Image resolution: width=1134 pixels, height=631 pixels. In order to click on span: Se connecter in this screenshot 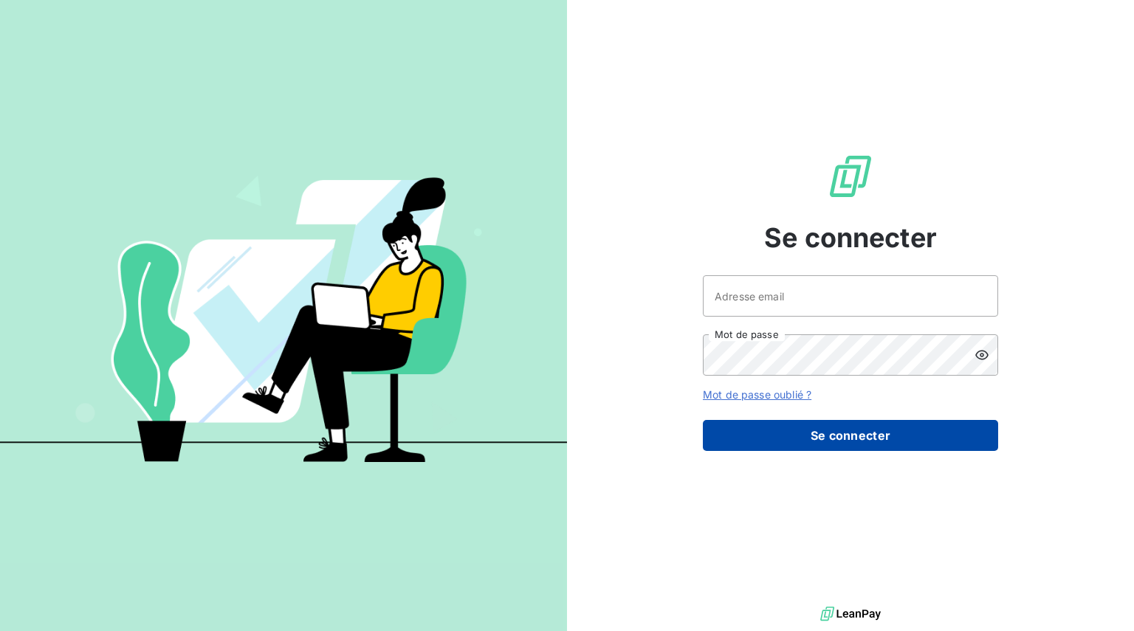, I will do `click(850, 238)`.